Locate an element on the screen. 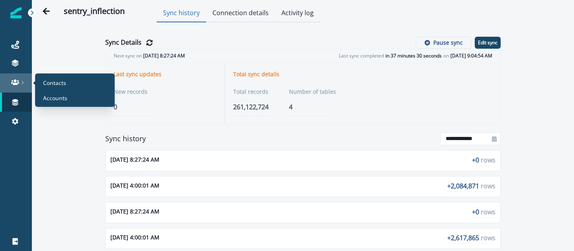 This screenshot has width=574, height=251. p: Pause sync is located at coordinates (448, 43).